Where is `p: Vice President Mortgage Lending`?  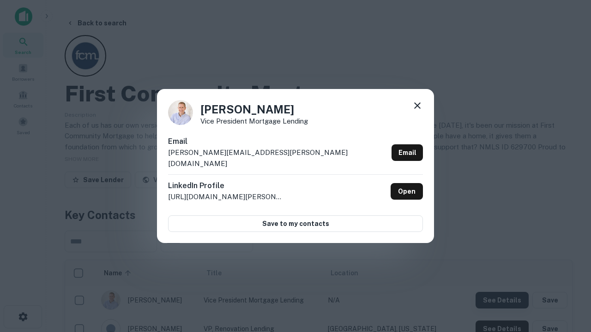 p: Vice President Mortgage Lending is located at coordinates (254, 121).